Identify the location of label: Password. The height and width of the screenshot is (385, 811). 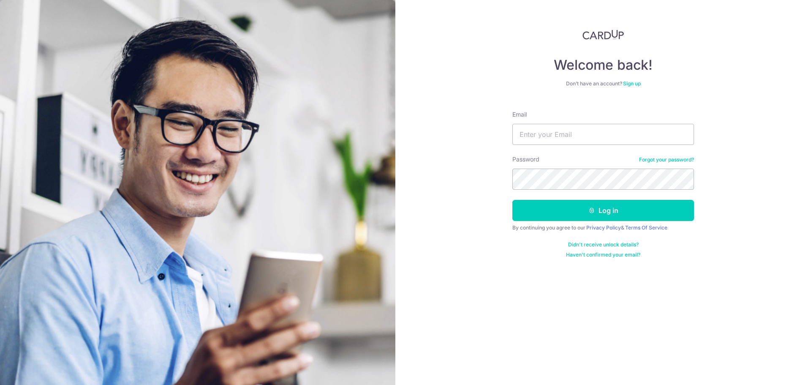
(526, 159).